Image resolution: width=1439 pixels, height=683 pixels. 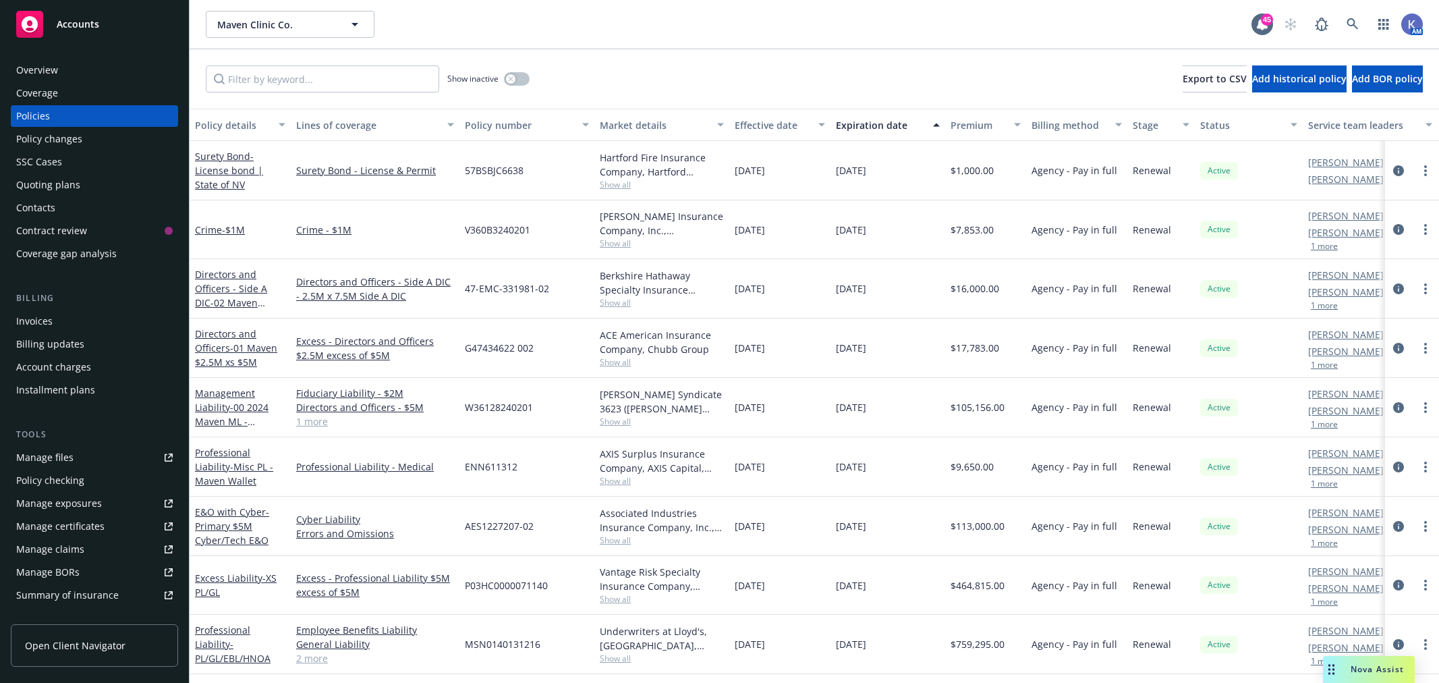 I want to click on div: SSC Cases, so click(x=39, y=162).